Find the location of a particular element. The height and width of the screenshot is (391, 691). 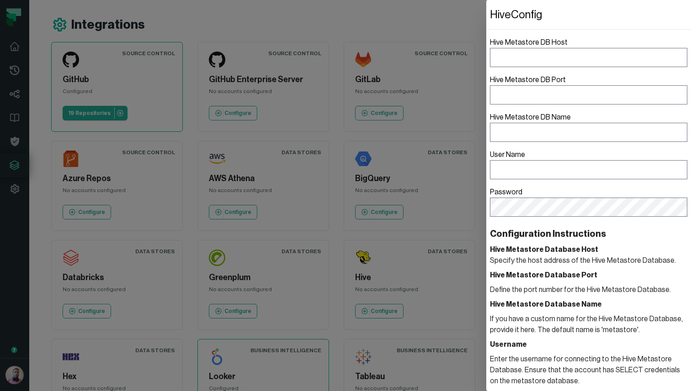

label: Hive Metastore DB Port is located at coordinates (588, 90).